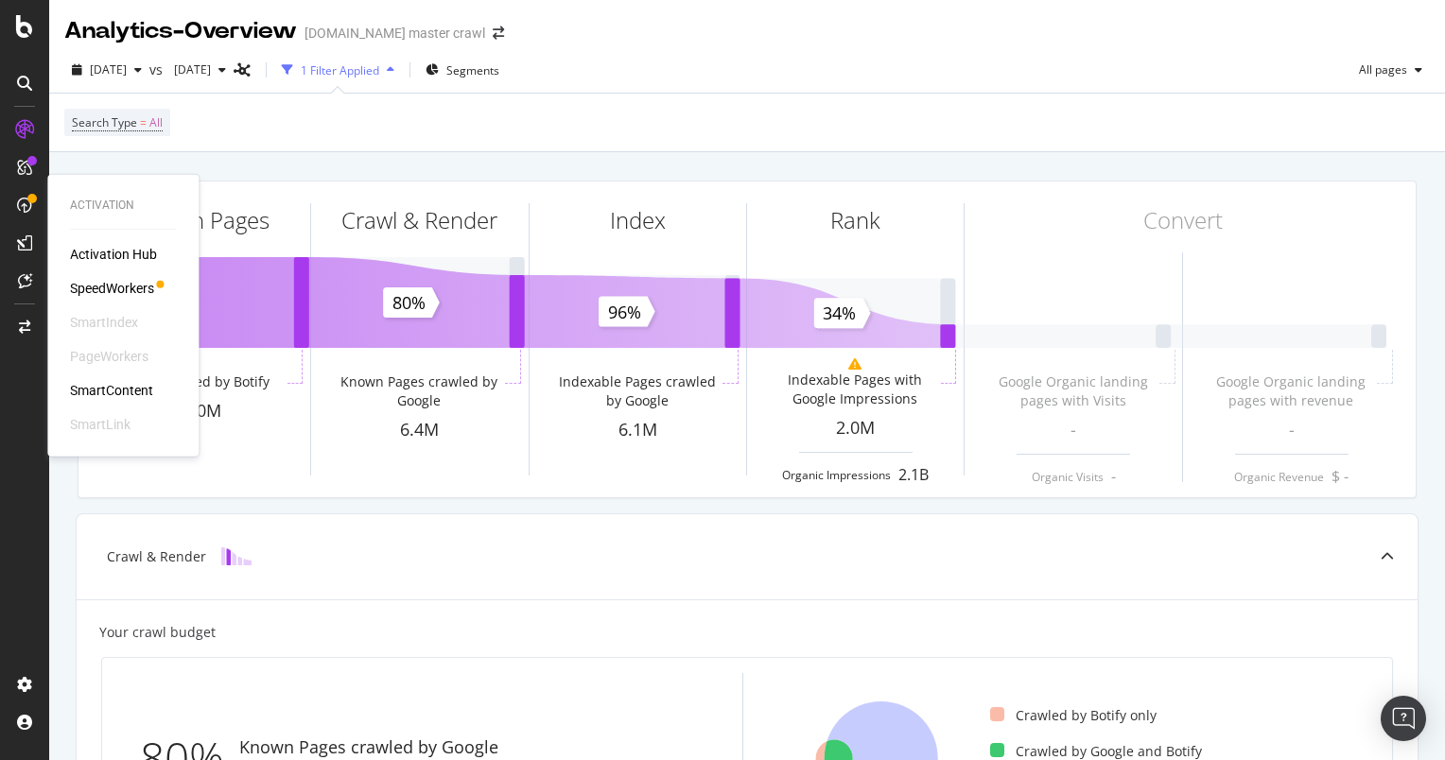 This screenshot has width=1445, height=760. Describe the element at coordinates (1390, 70) in the screenshot. I see `button: All pages` at that location.